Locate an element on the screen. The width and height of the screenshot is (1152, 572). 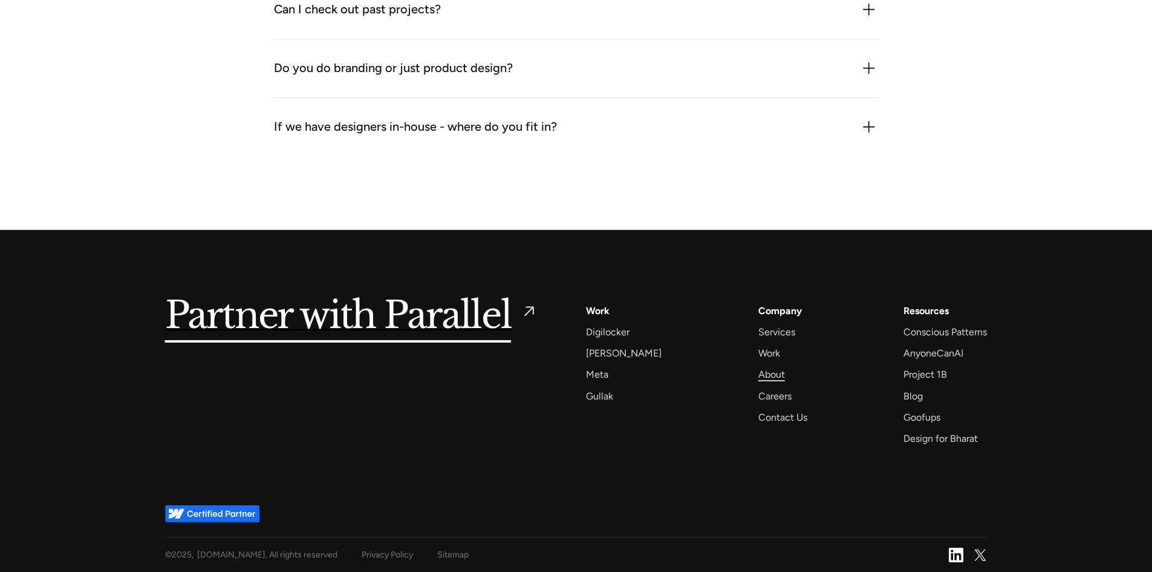
div: If we have designers in-house - where do you fit in? is located at coordinates (416, 127).